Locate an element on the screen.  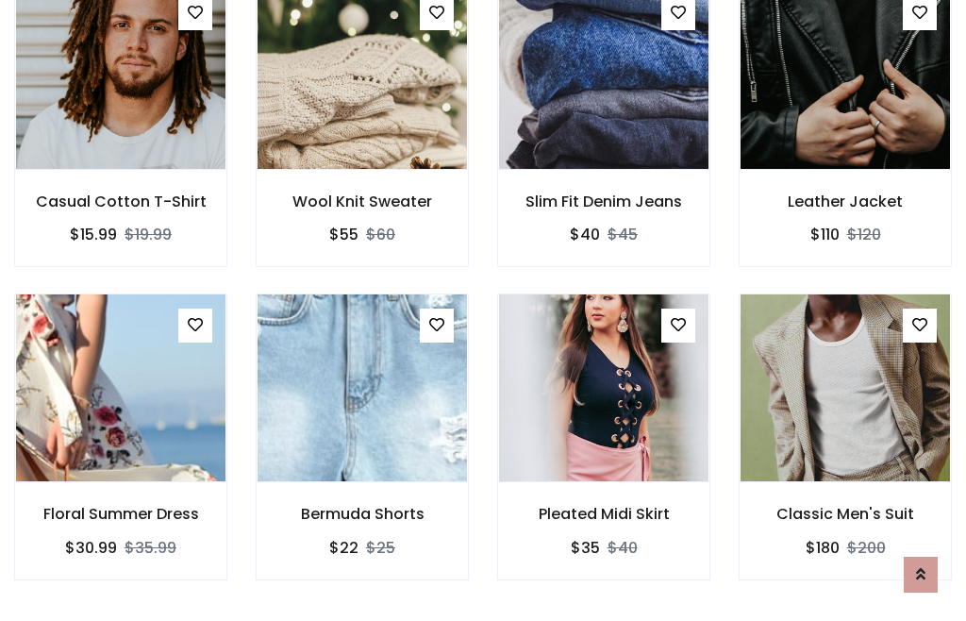
del: $40 is located at coordinates (623, 547).